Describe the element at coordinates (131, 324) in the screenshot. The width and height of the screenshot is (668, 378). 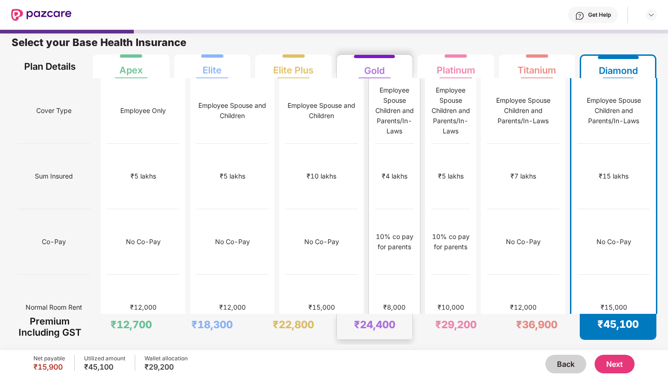
I see `div: ₹12,700` at that location.